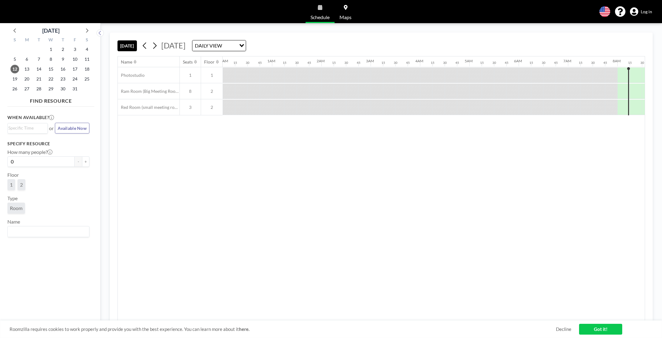 The width and height of the screenshot is (662, 338). Describe the element at coordinates (15, 40) in the screenshot. I see `div: S` at that location.